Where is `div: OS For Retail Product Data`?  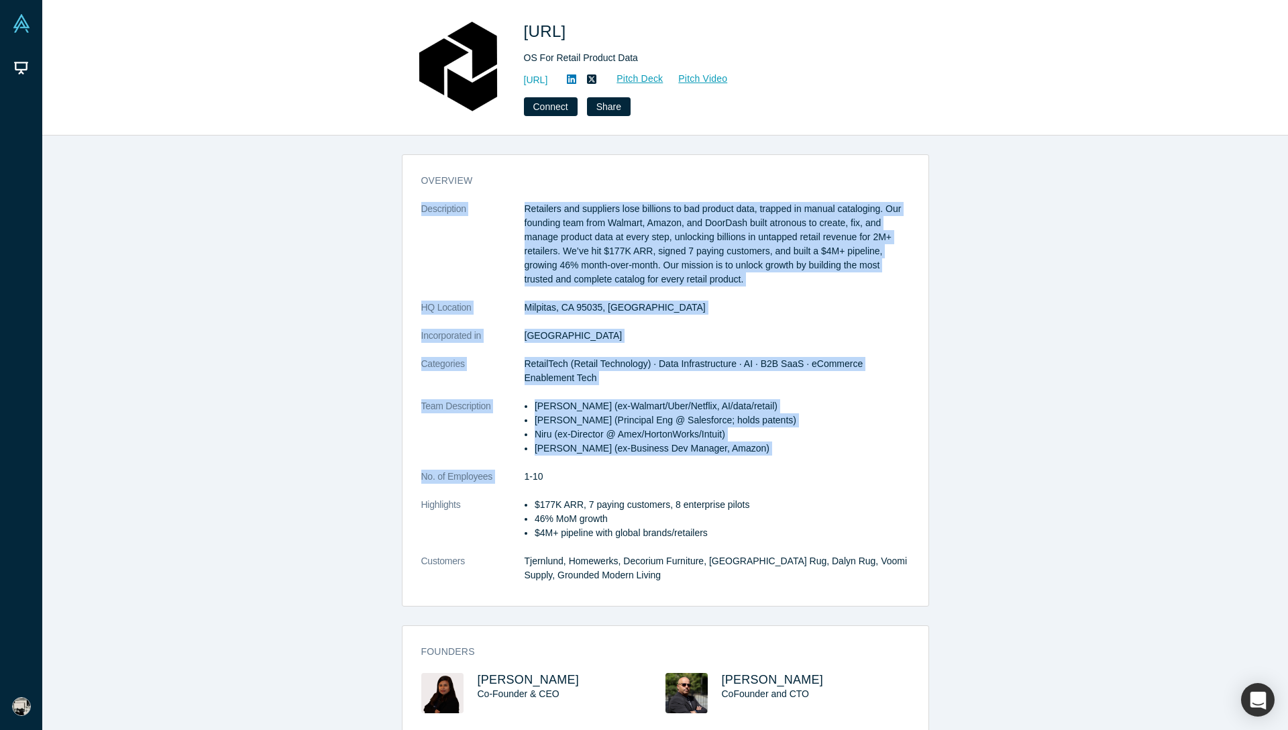
div: OS For Retail Product Data is located at coordinates (712, 58).